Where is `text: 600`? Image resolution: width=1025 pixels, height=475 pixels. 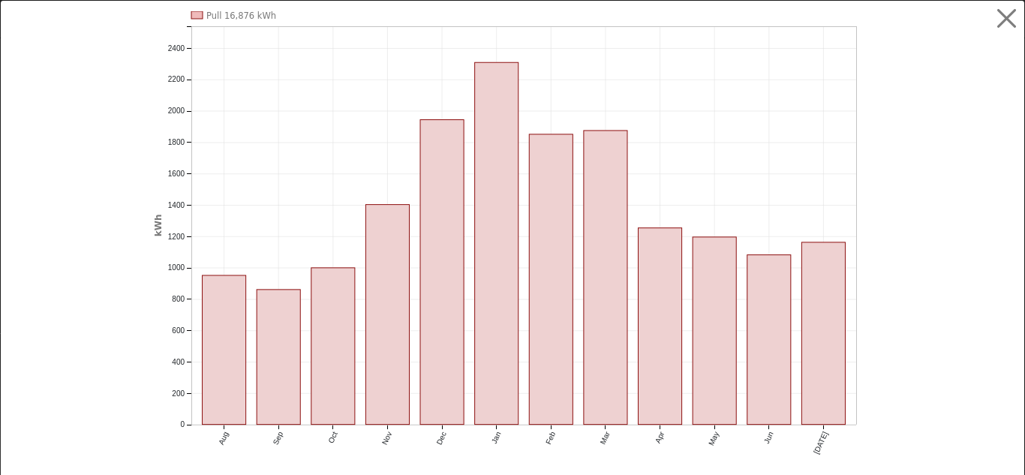 text: 600 is located at coordinates (178, 330).